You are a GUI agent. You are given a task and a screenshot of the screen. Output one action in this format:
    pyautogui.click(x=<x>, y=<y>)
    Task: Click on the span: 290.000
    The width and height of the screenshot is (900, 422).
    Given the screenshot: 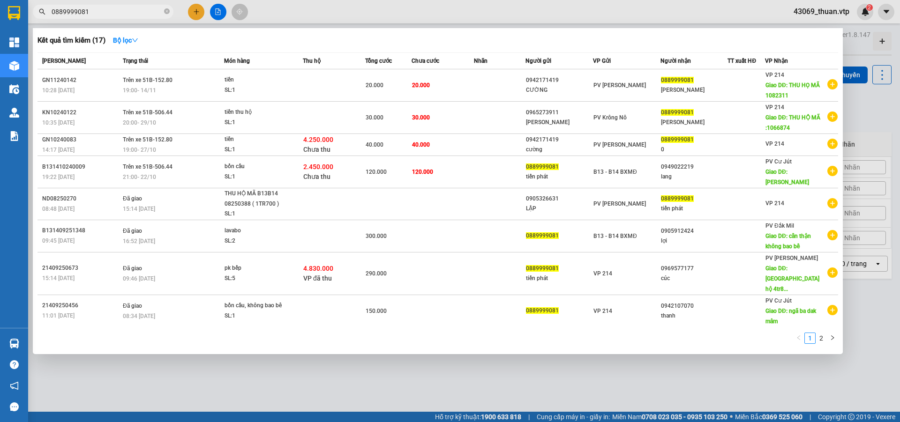 What is the action you would take?
    pyautogui.click(x=376, y=274)
    